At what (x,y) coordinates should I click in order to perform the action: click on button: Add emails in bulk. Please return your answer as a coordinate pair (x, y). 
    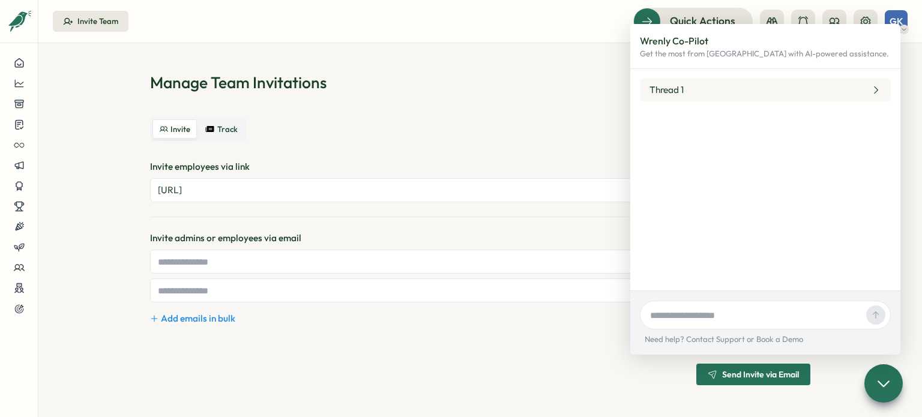
    Looking at the image, I should click on (193, 319).